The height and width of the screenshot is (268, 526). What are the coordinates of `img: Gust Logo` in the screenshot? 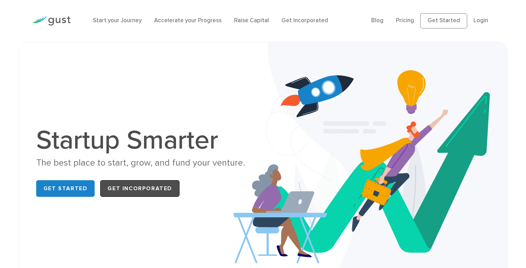 It's located at (51, 21).